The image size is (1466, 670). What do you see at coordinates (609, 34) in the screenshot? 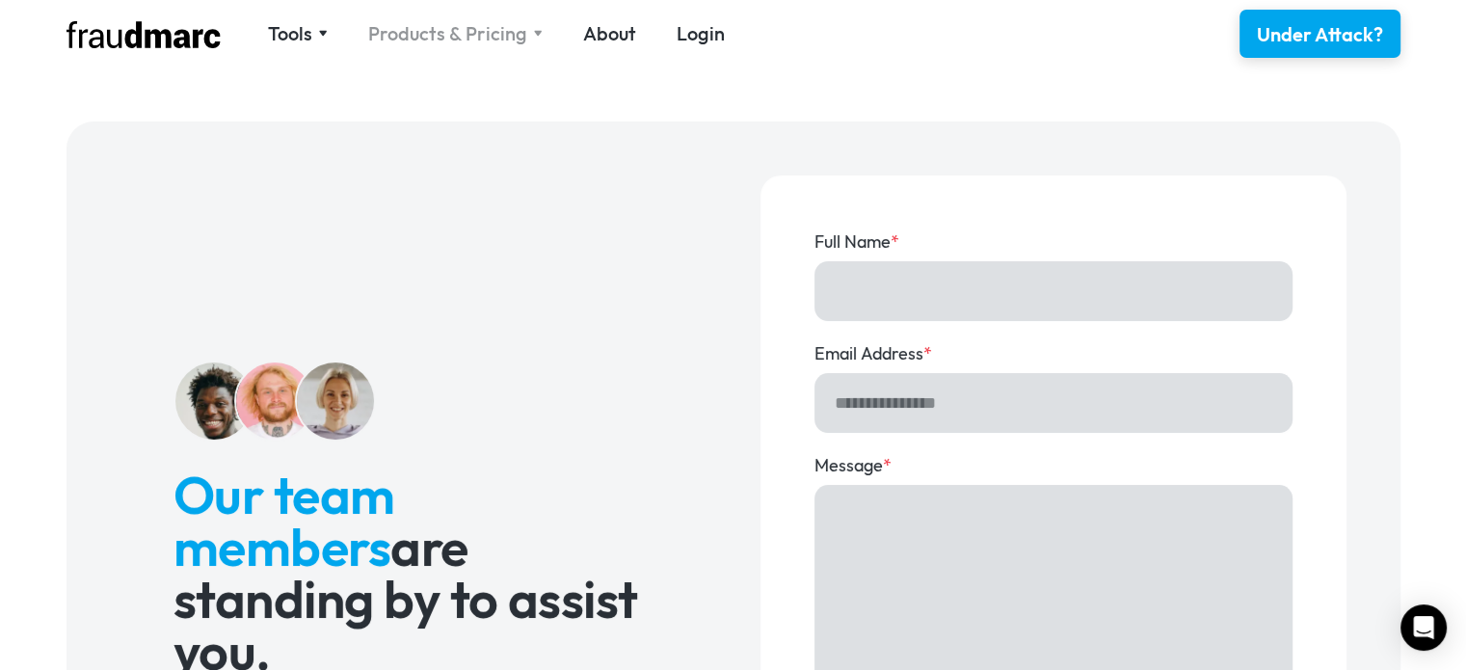
I see `a: About` at bounding box center [609, 34].